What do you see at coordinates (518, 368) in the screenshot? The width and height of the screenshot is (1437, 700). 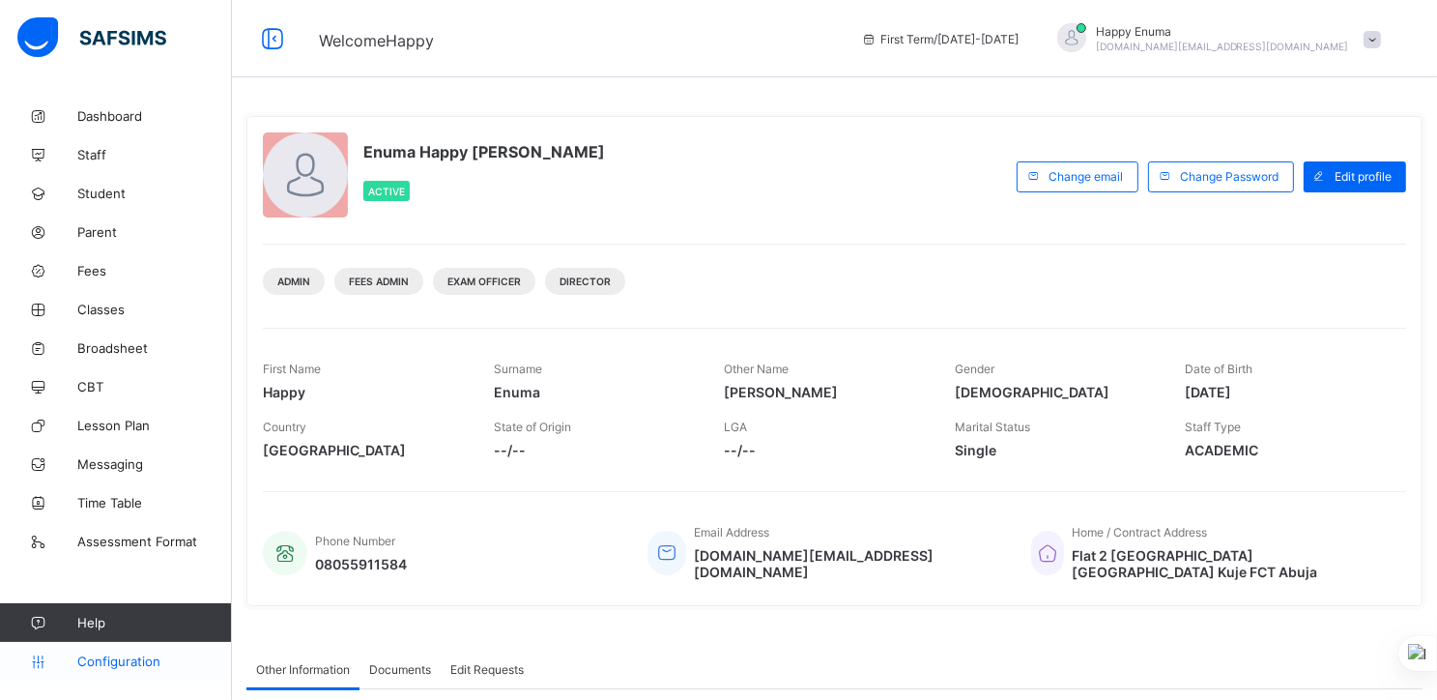 I see `span: Surname` at bounding box center [518, 368].